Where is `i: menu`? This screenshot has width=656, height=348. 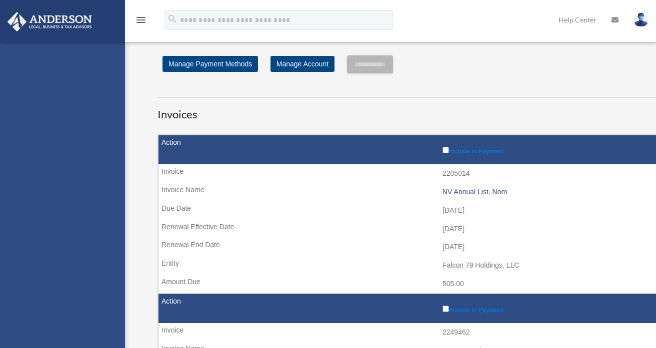 i: menu is located at coordinates (141, 20).